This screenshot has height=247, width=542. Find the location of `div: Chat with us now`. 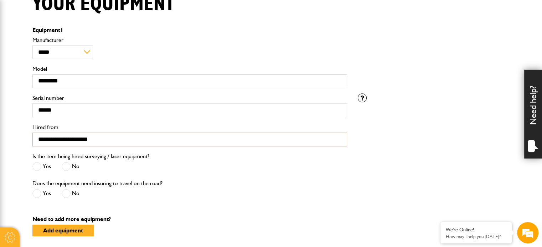

div: Chat with us now is located at coordinates (78, 45).